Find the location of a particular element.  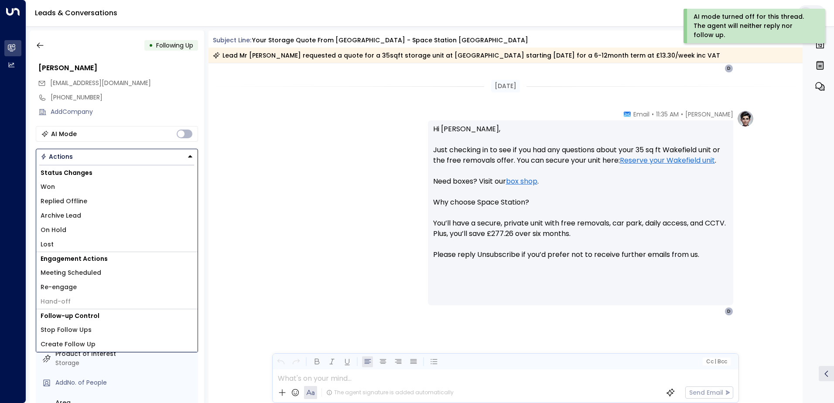

div: The agent signature is added automatically is located at coordinates (390, 393).